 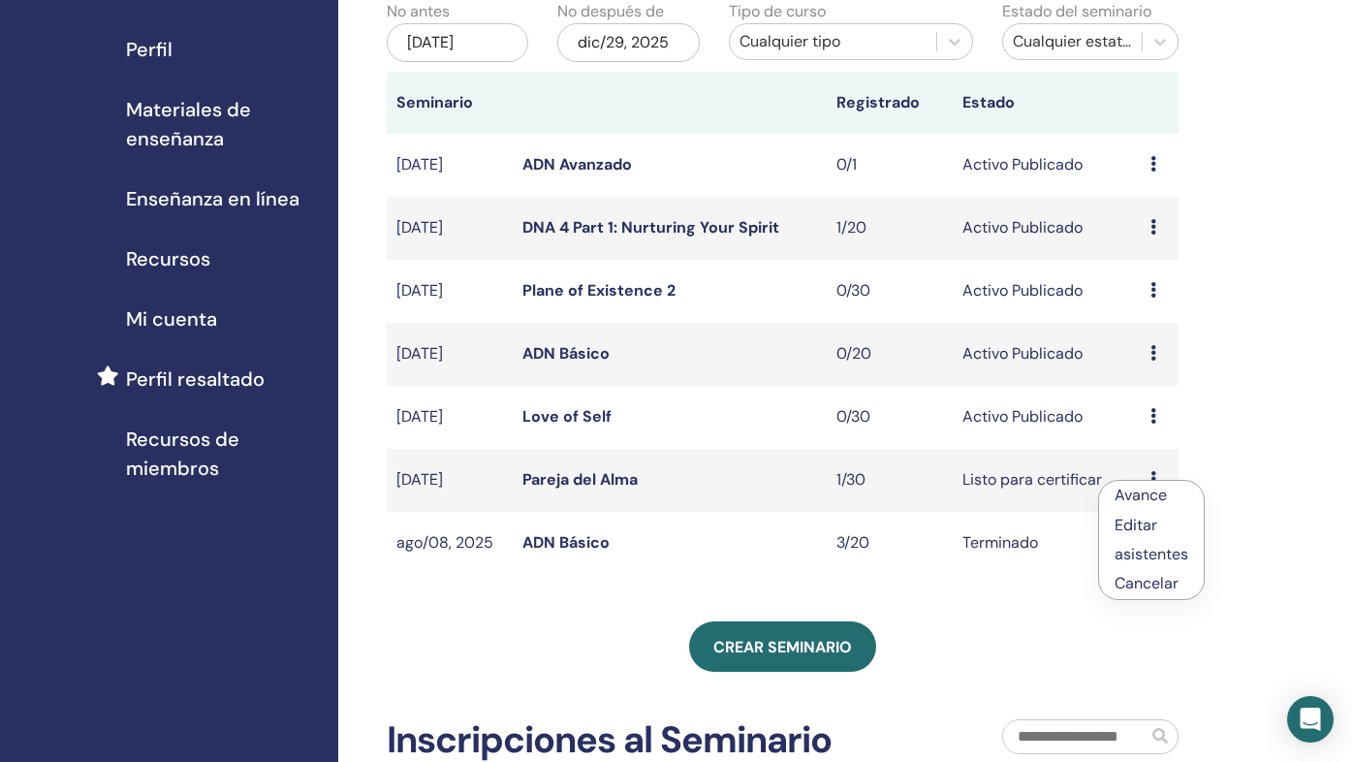 I want to click on span: Perfil resaltado, so click(x=195, y=379).